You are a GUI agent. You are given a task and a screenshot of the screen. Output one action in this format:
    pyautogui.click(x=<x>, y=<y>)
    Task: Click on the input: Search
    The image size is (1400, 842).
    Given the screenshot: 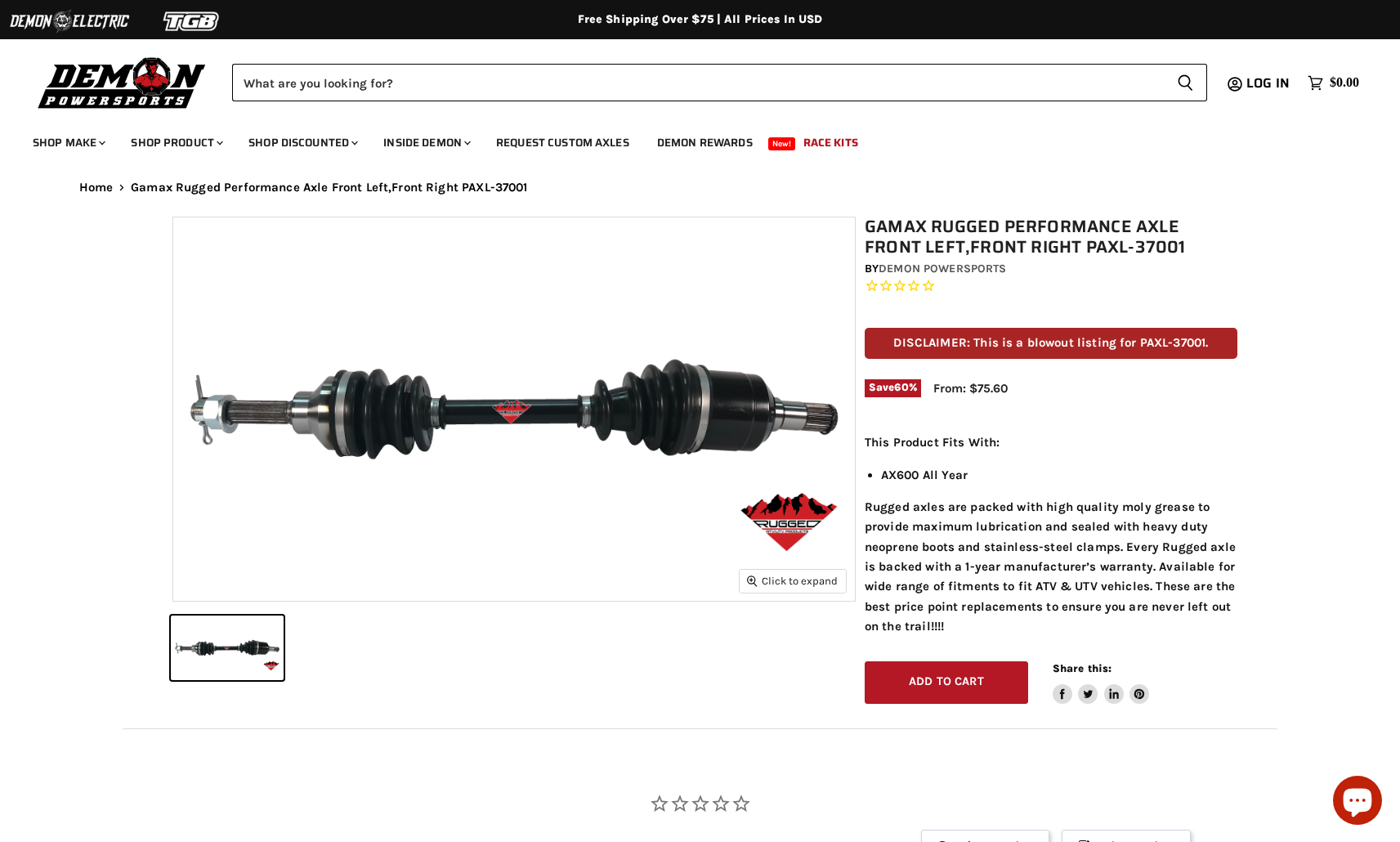 What is the action you would take?
    pyautogui.click(x=698, y=82)
    